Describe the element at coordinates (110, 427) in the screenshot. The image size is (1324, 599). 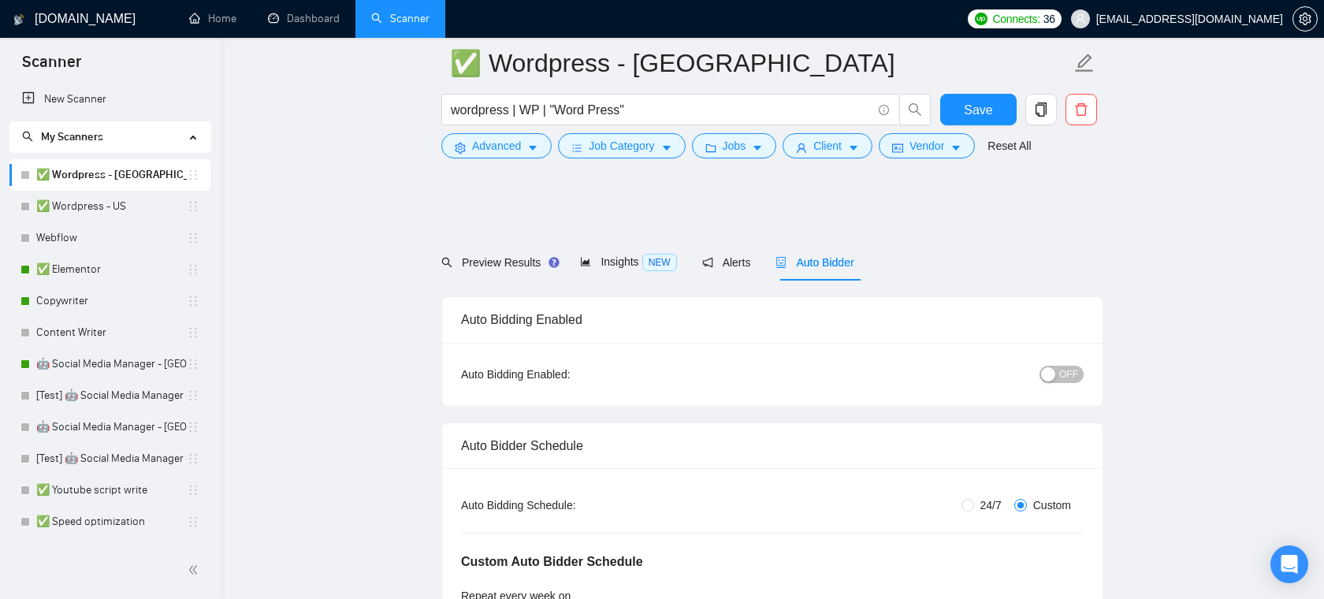
I see `li: 🤖 Social Media Manager - America` at that location.